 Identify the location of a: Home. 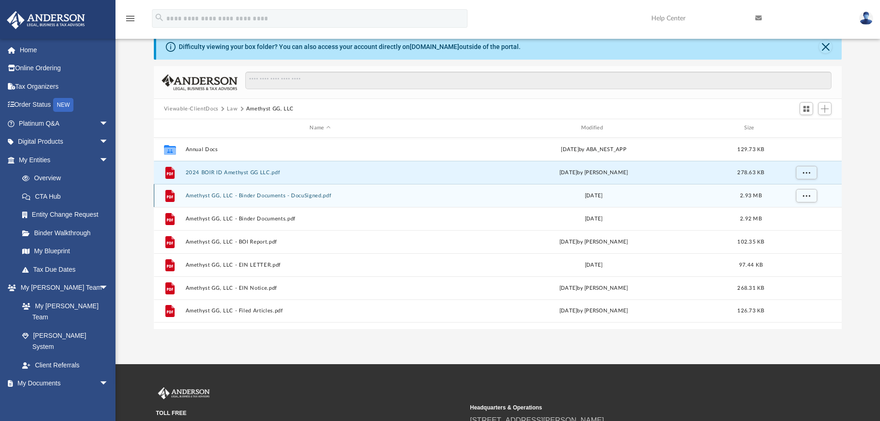
(64, 50).